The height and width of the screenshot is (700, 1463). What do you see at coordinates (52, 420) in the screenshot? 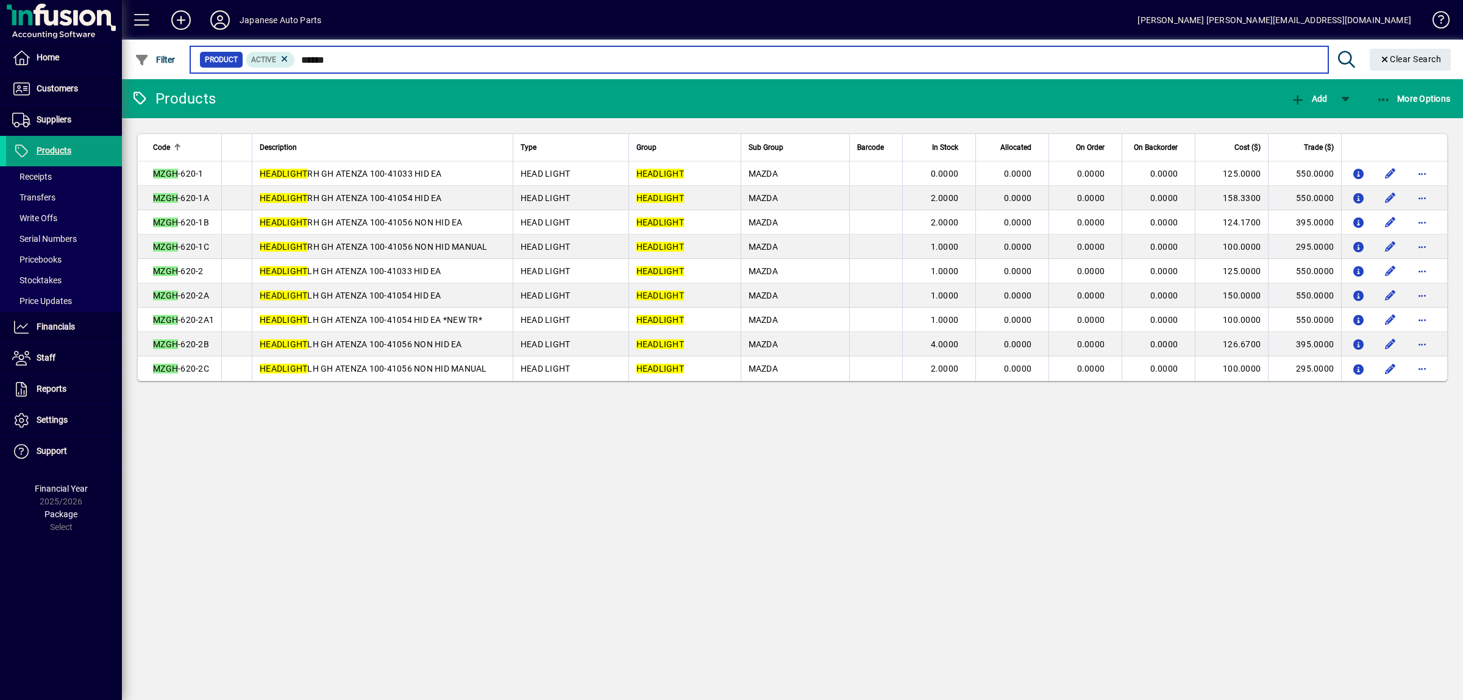
I see `span: Settings` at bounding box center [52, 420].